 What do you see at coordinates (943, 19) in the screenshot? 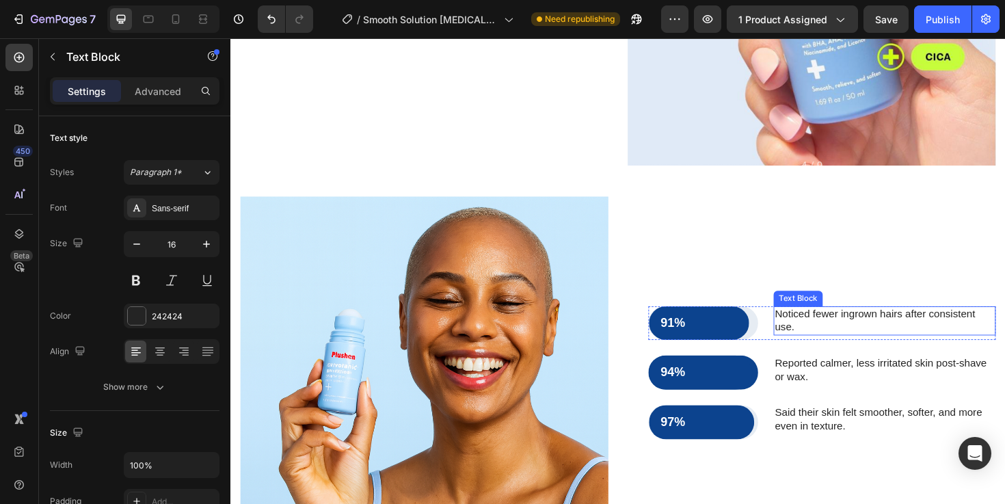
I see `button: Publish` at bounding box center [943, 19].